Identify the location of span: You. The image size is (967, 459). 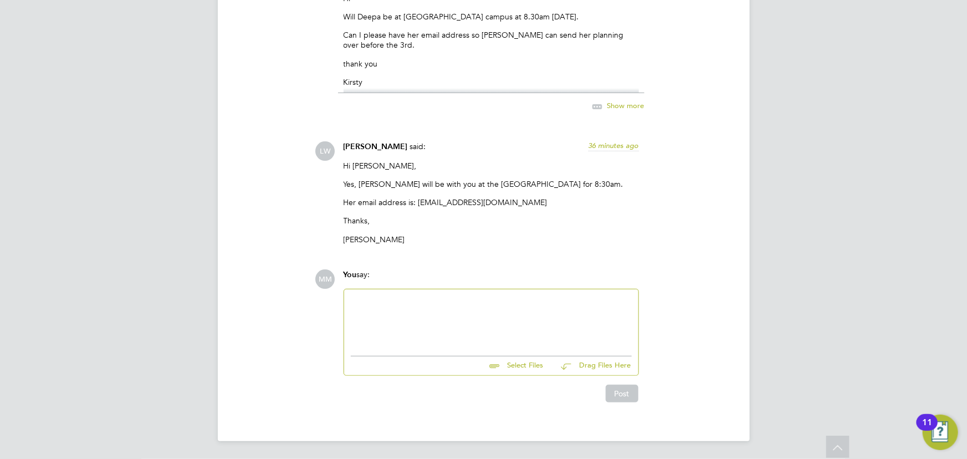
(350, 274).